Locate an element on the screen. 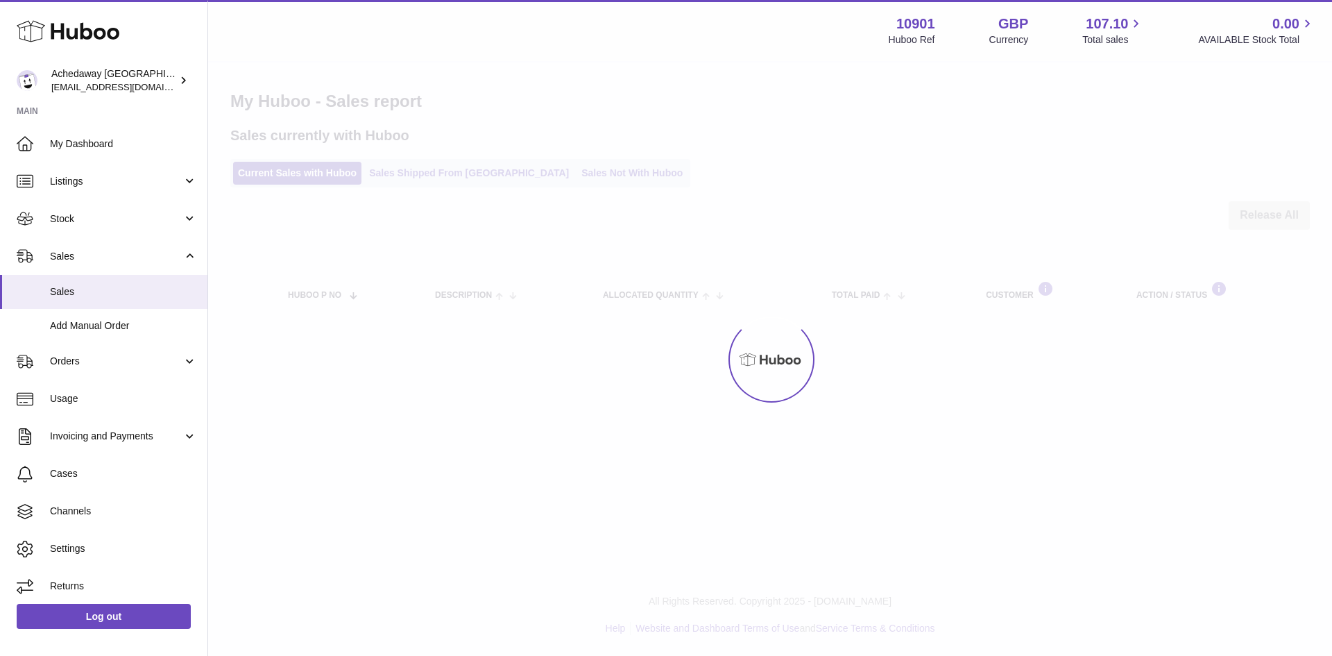 This screenshot has width=1332, height=656. img: admin@newpb.co.uk is located at coordinates (27, 80).